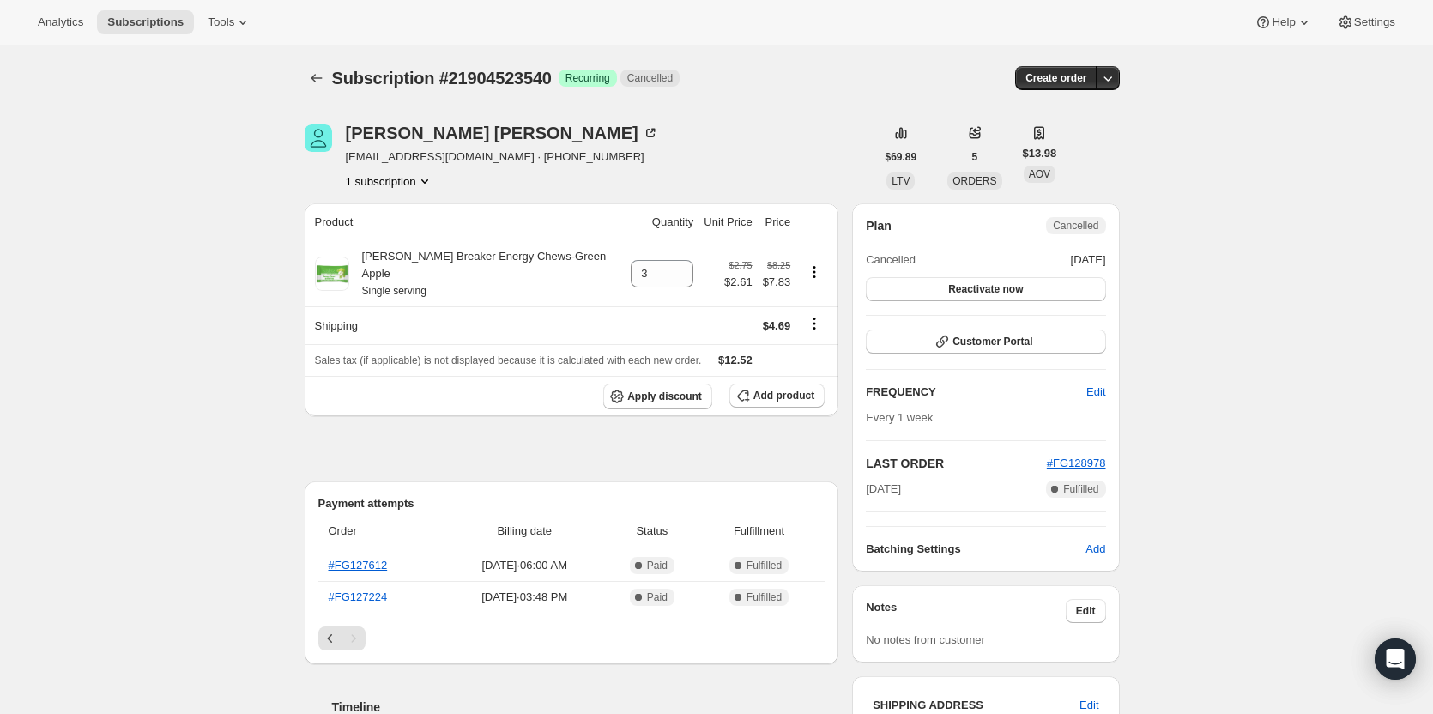 The image size is (1433, 714). What do you see at coordinates (318, 138) in the screenshot?
I see `span: Carmela Taveras` at bounding box center [318, 138].